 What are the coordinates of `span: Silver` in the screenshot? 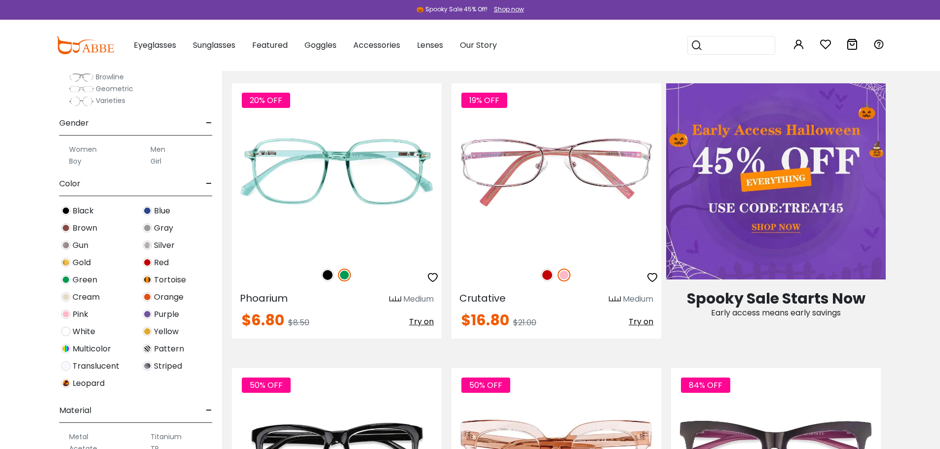 It's located at (164, 246).